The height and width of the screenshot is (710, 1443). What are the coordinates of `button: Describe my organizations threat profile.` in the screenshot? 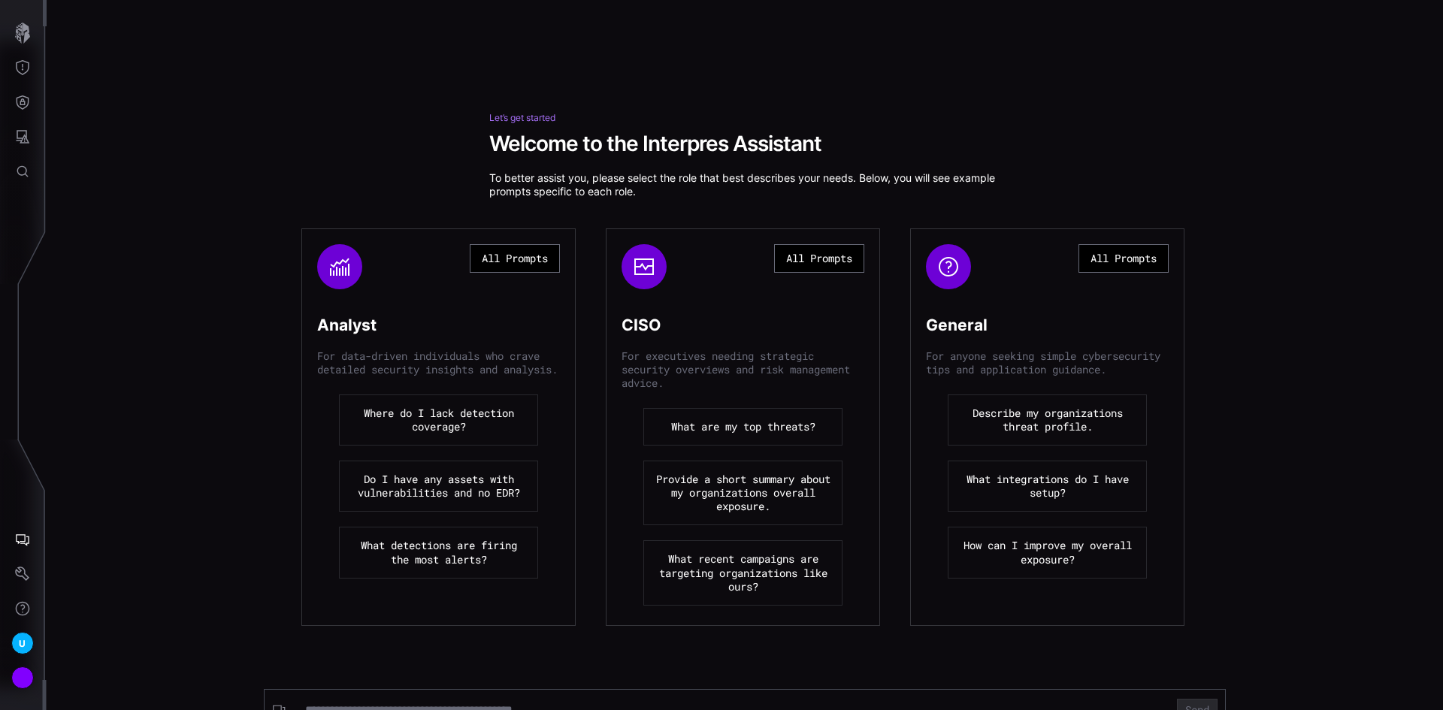 It's located at (1047, 420).